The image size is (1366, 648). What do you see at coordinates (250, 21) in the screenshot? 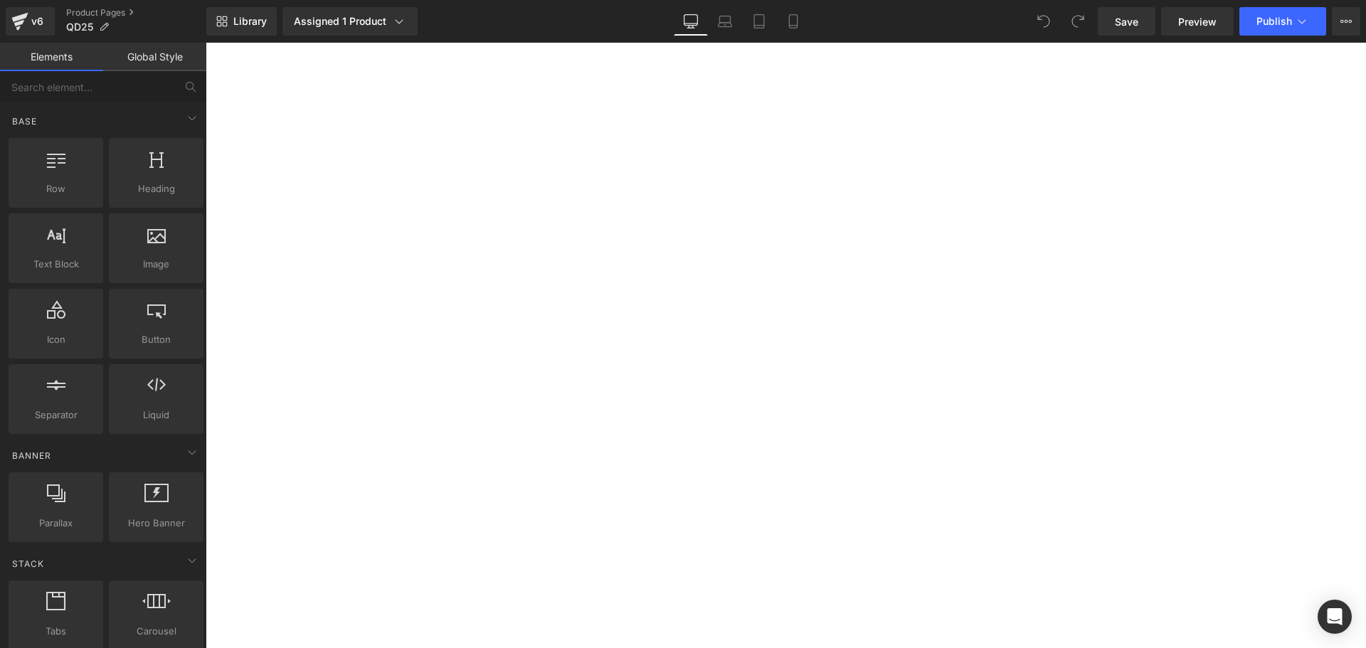
I see `span: Library` at bounding box center [250, 21].